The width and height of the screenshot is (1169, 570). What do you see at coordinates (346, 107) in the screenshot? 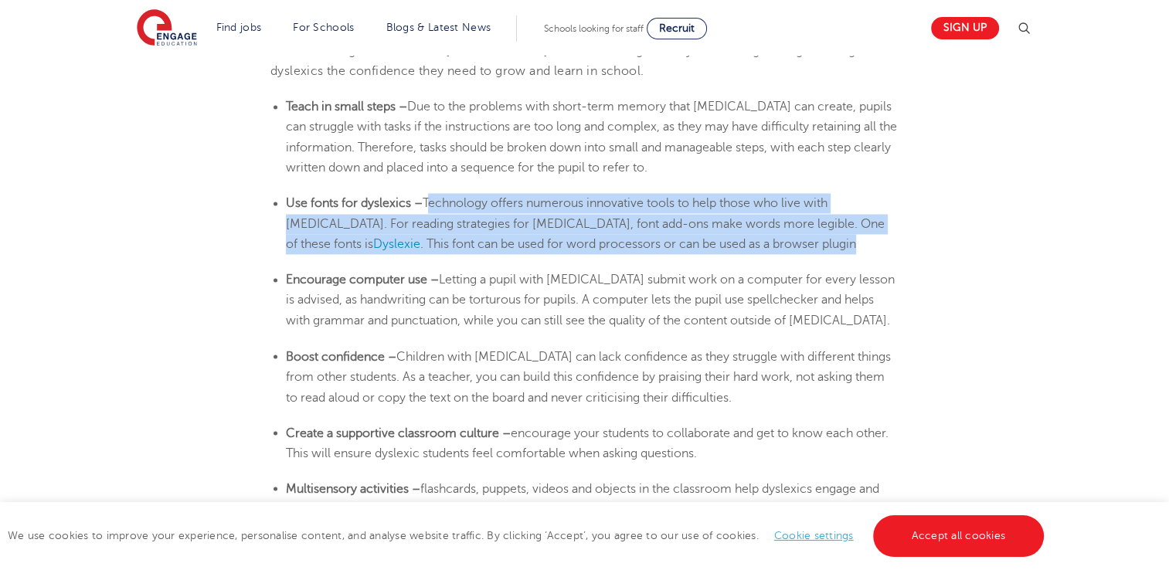
I see `b: Teach in small steps –` at bounding box center [346, 107].